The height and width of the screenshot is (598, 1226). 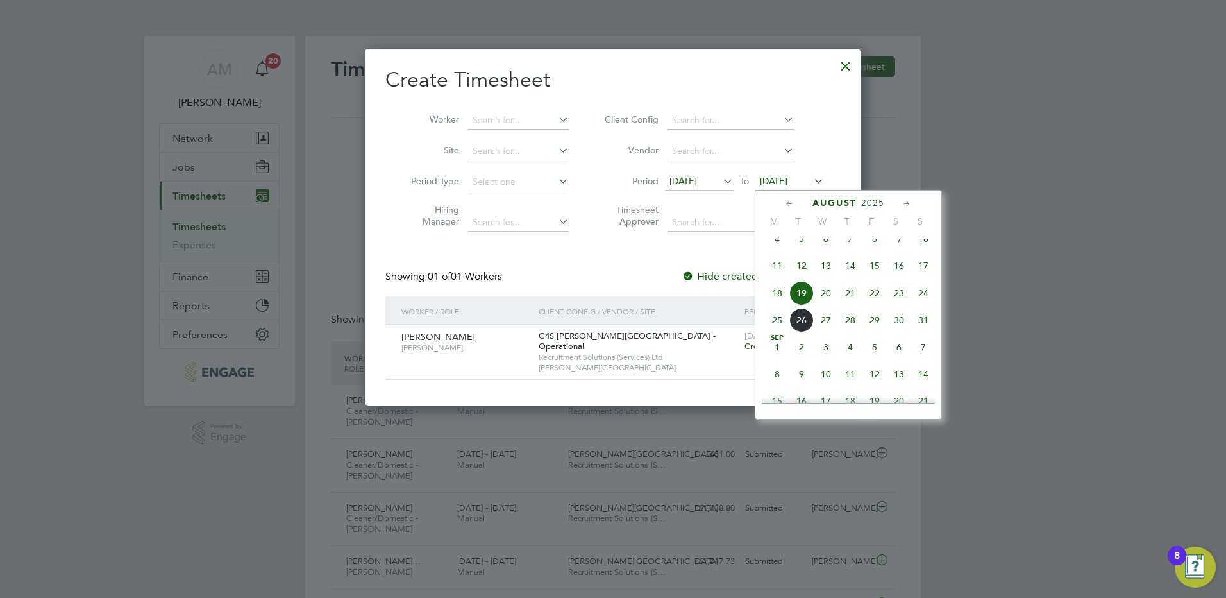 What do you see at coordinates (613, 80) in the screenshot?
I see `h2: Create Timesheet` at bounding box center [613, 80].